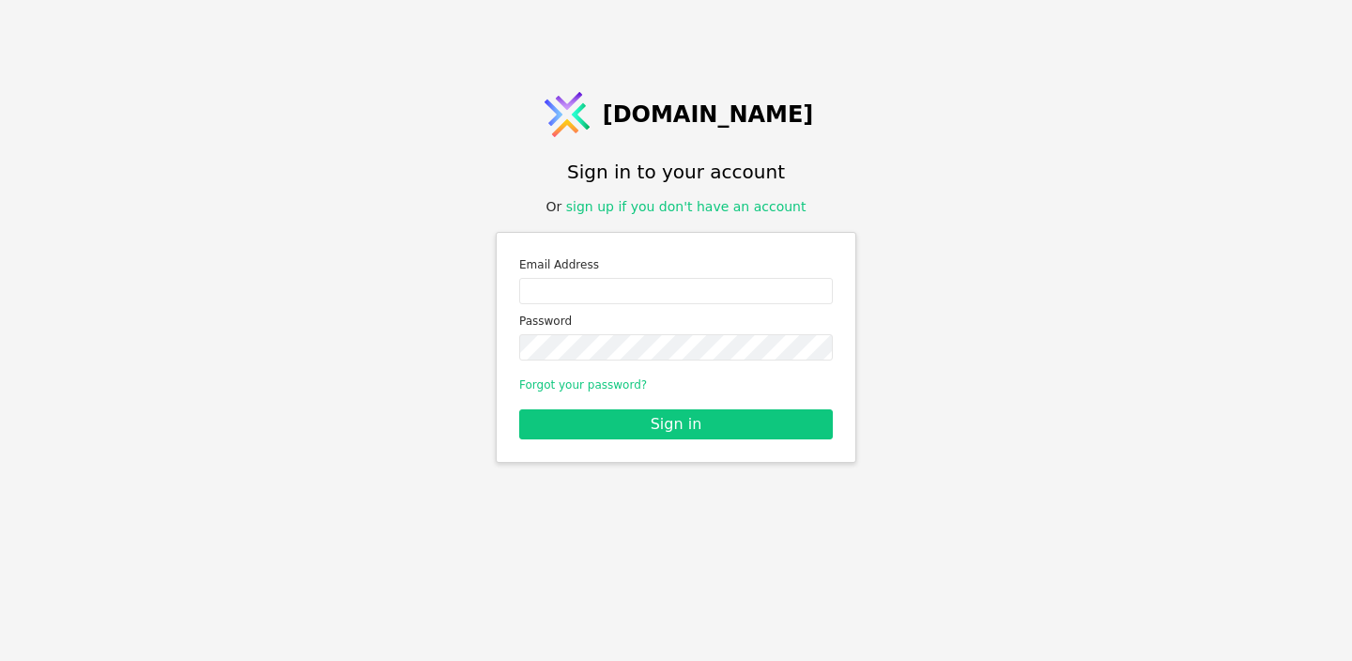  What do you see at coordinates (676, 265) in the screenshot?
I see `label: Email Address` at bounding box center [676, 265].